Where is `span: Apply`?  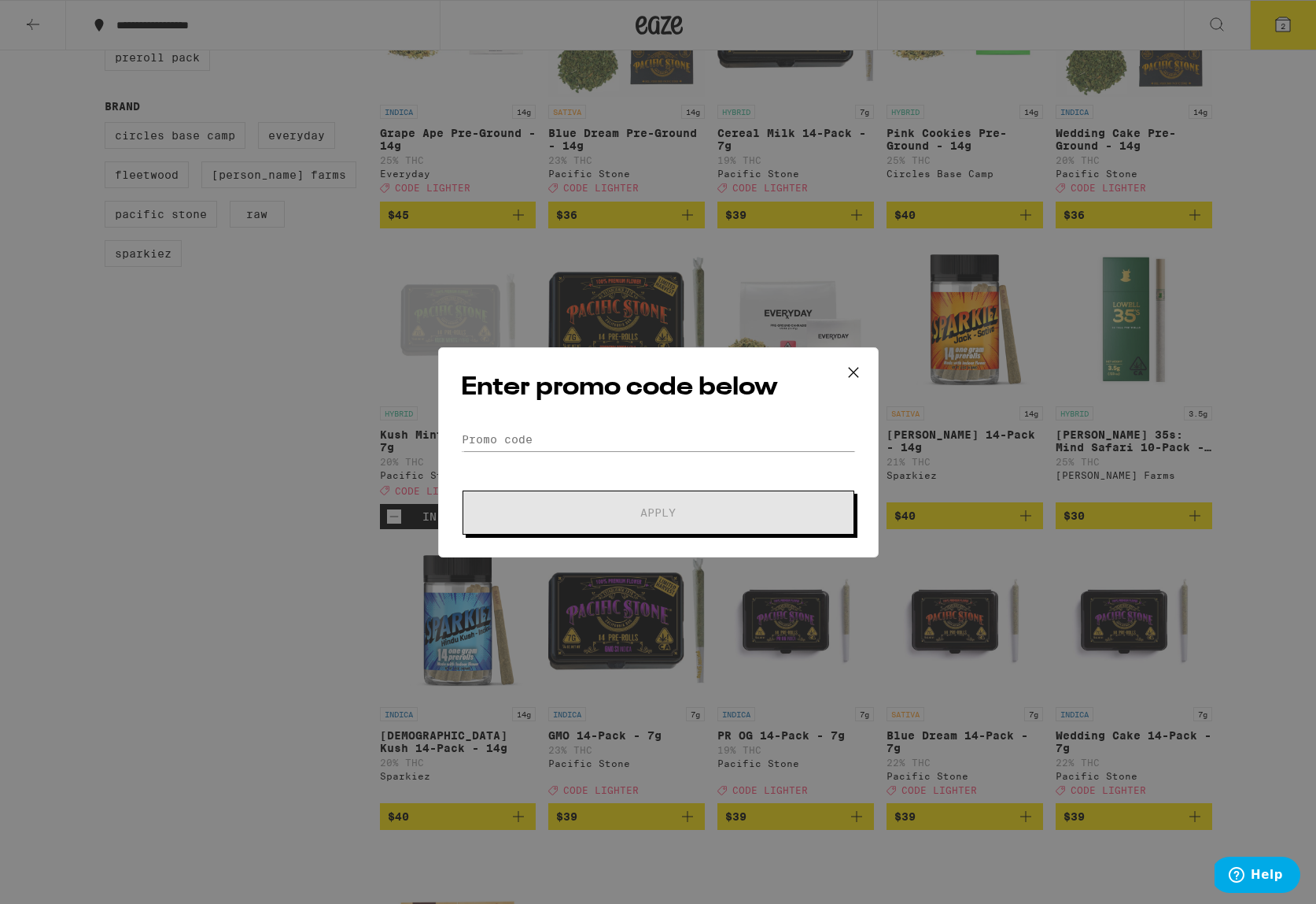 span: Apply is located at coordinates (658, 512).